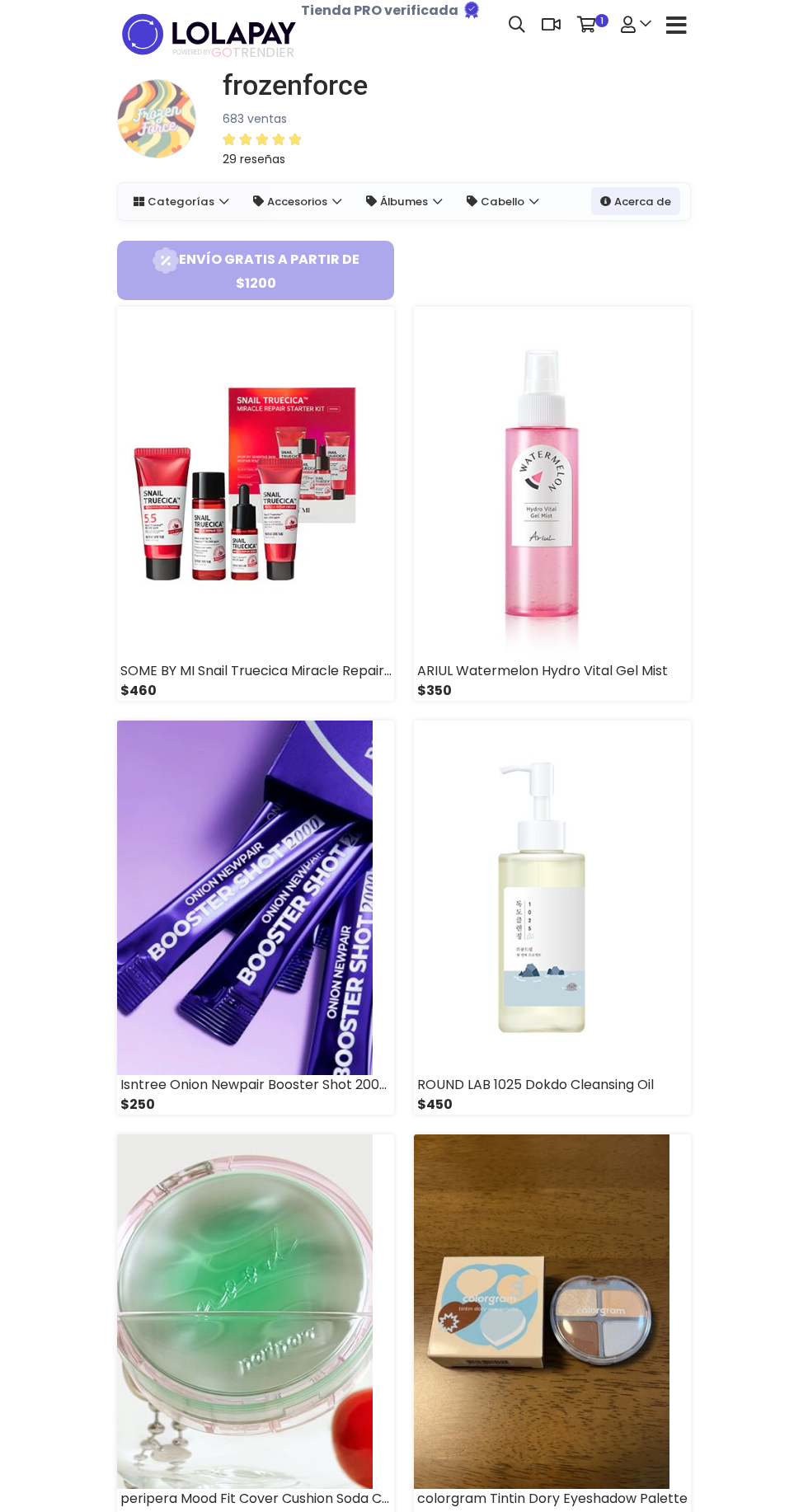 This screenshot has width=808, height=1512. What do you see at coordinates (404, 201) in the screenshot?
I see `a: Álbumes` at bounding box center [404, 201].